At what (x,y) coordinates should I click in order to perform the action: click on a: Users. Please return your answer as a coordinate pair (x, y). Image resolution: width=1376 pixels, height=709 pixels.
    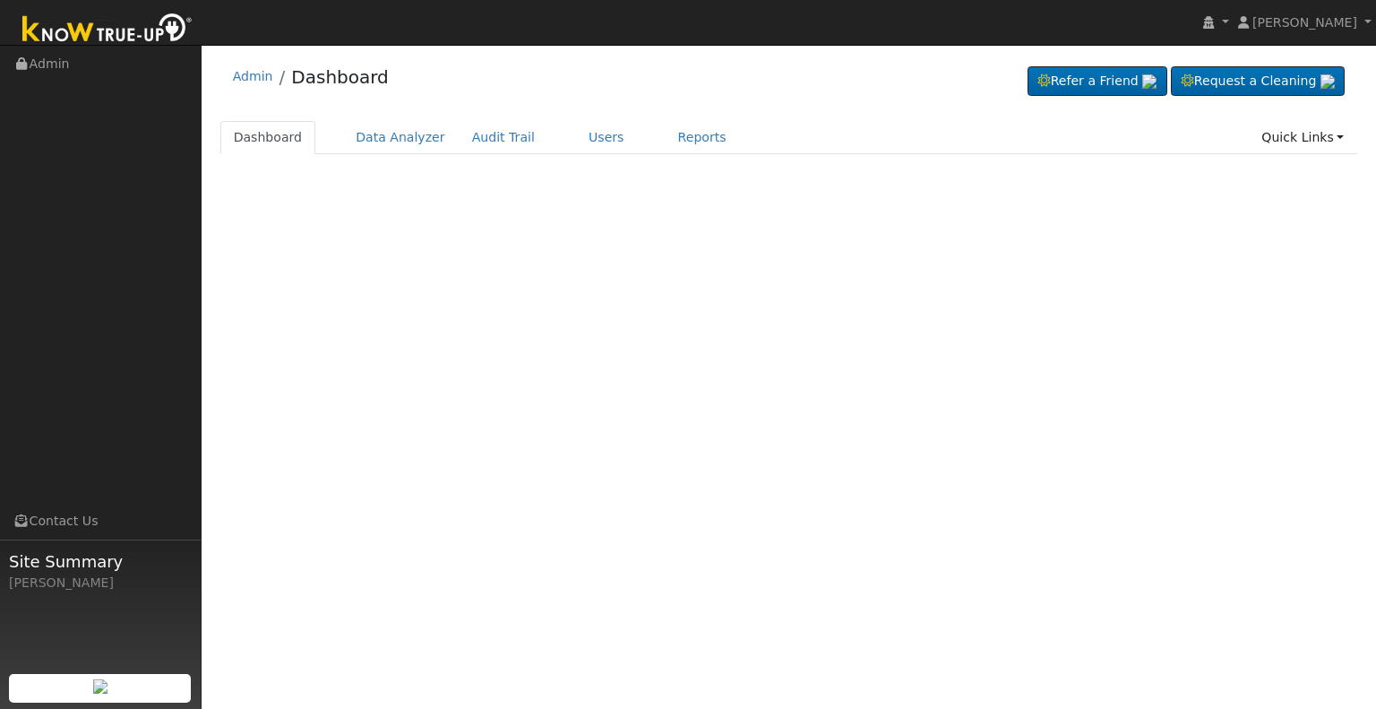
    Looking at the image, I should click on (606, 137).